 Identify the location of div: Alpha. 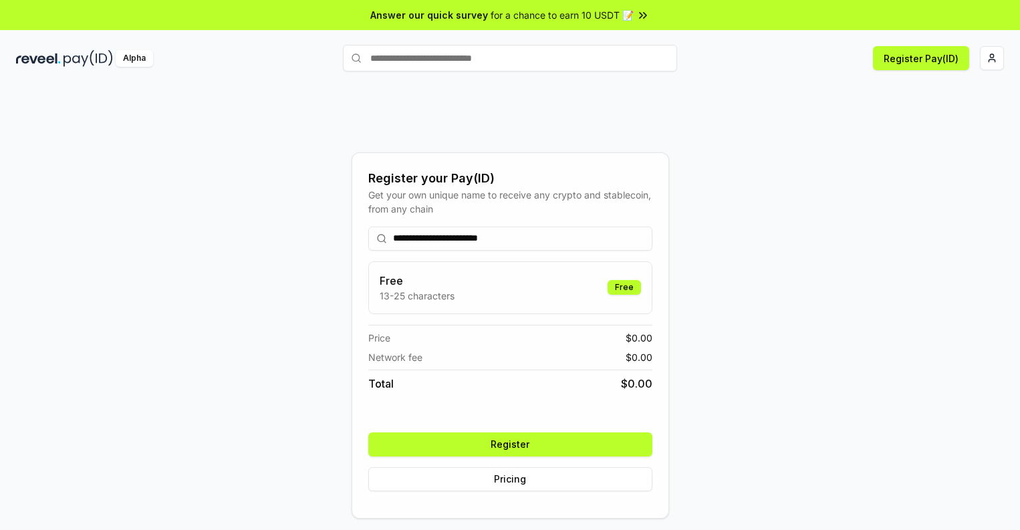
(134, 58).